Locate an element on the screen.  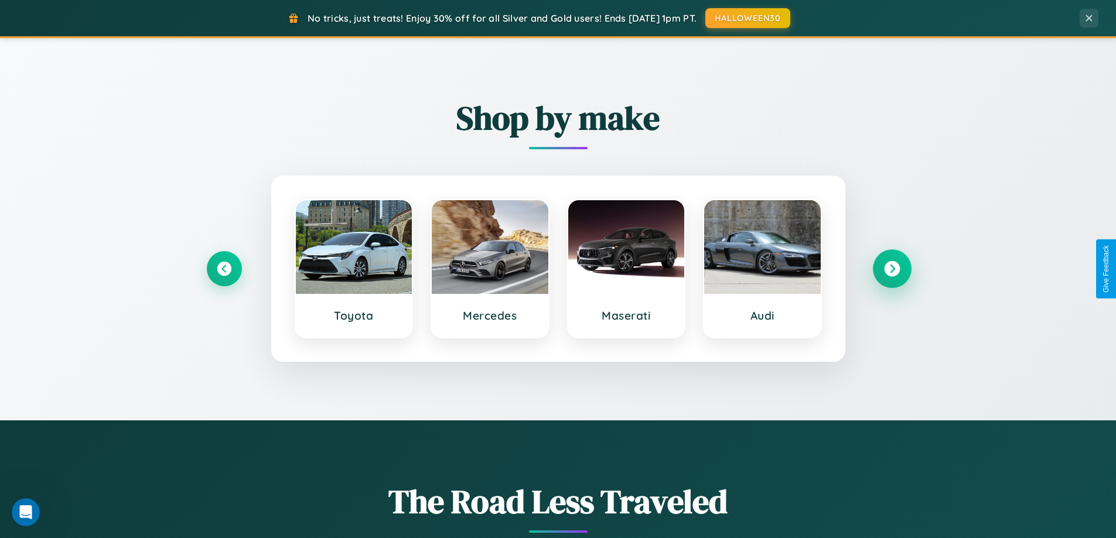
div: Give Feedback is located at coordinates (1106, 269).